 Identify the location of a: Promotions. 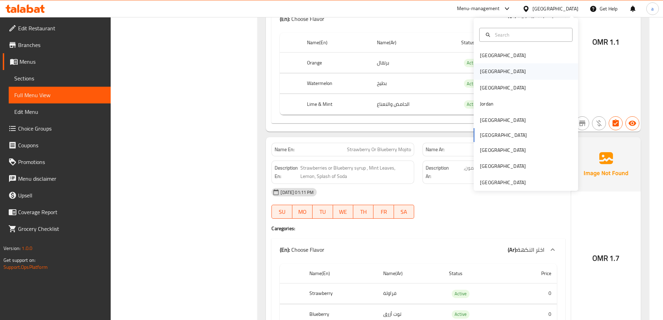
(57, 162).